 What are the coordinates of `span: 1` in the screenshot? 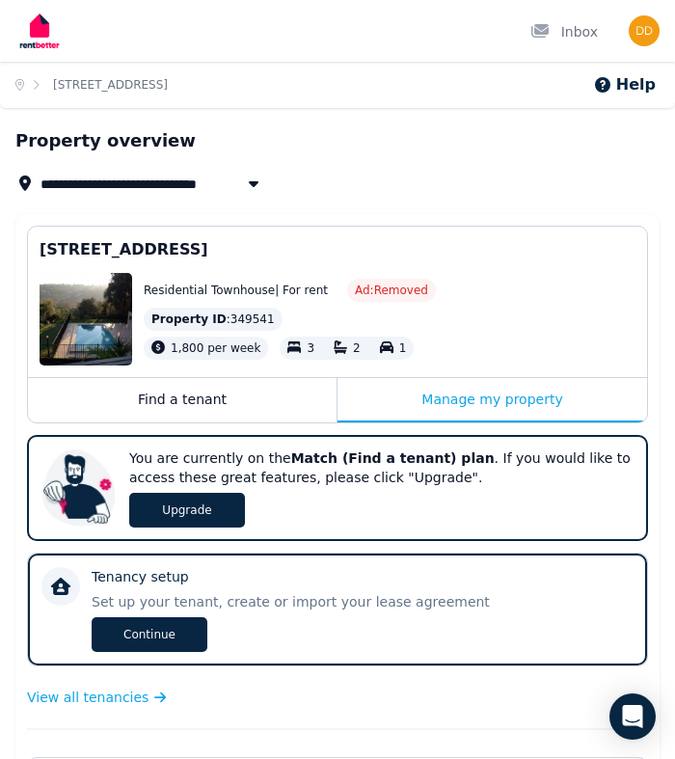 It's located at (403, 348).